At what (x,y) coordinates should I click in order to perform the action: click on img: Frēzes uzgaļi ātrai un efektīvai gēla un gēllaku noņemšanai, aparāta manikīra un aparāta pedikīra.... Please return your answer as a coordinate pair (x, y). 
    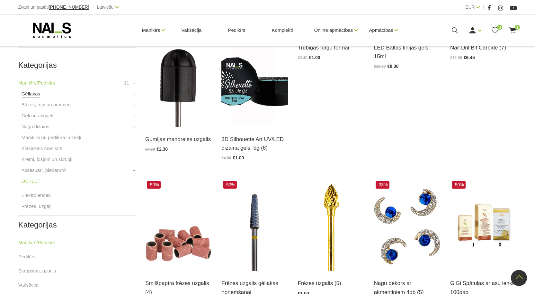
    Looking at the image, I should click on (178, 81).